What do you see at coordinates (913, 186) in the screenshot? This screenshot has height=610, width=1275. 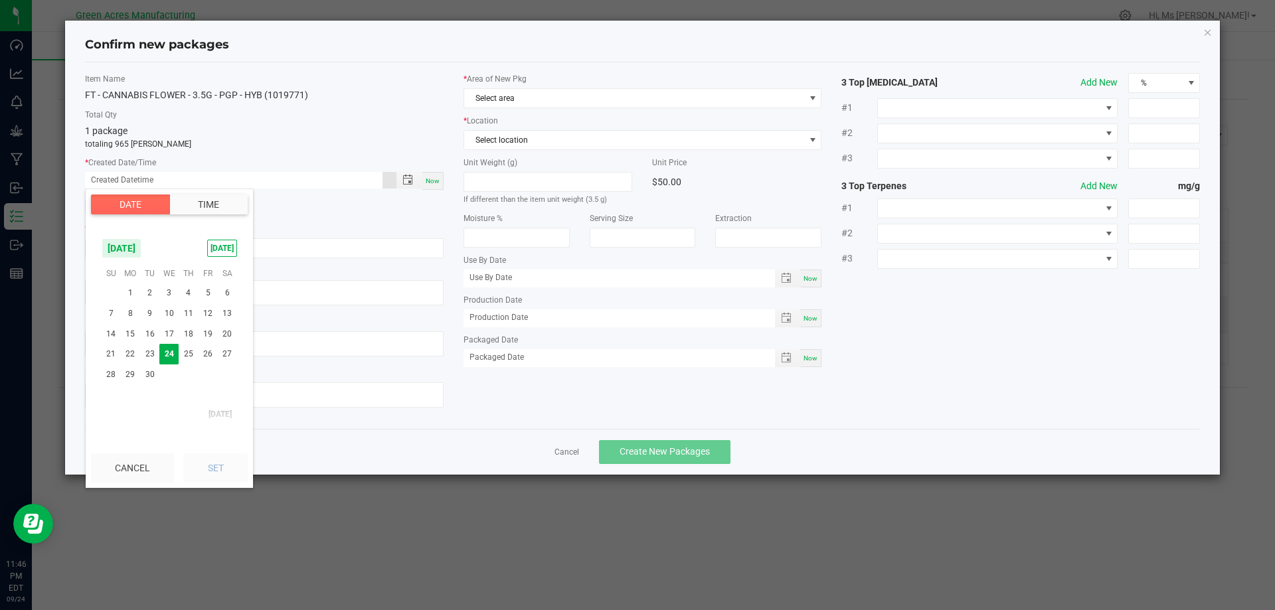 I see `strong: 3 Top Terpenes` at bounding box center [913, 186].